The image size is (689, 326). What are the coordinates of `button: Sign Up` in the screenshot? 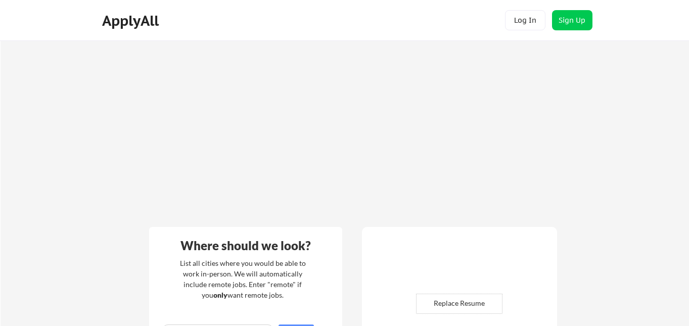 It's located at (572, 20).